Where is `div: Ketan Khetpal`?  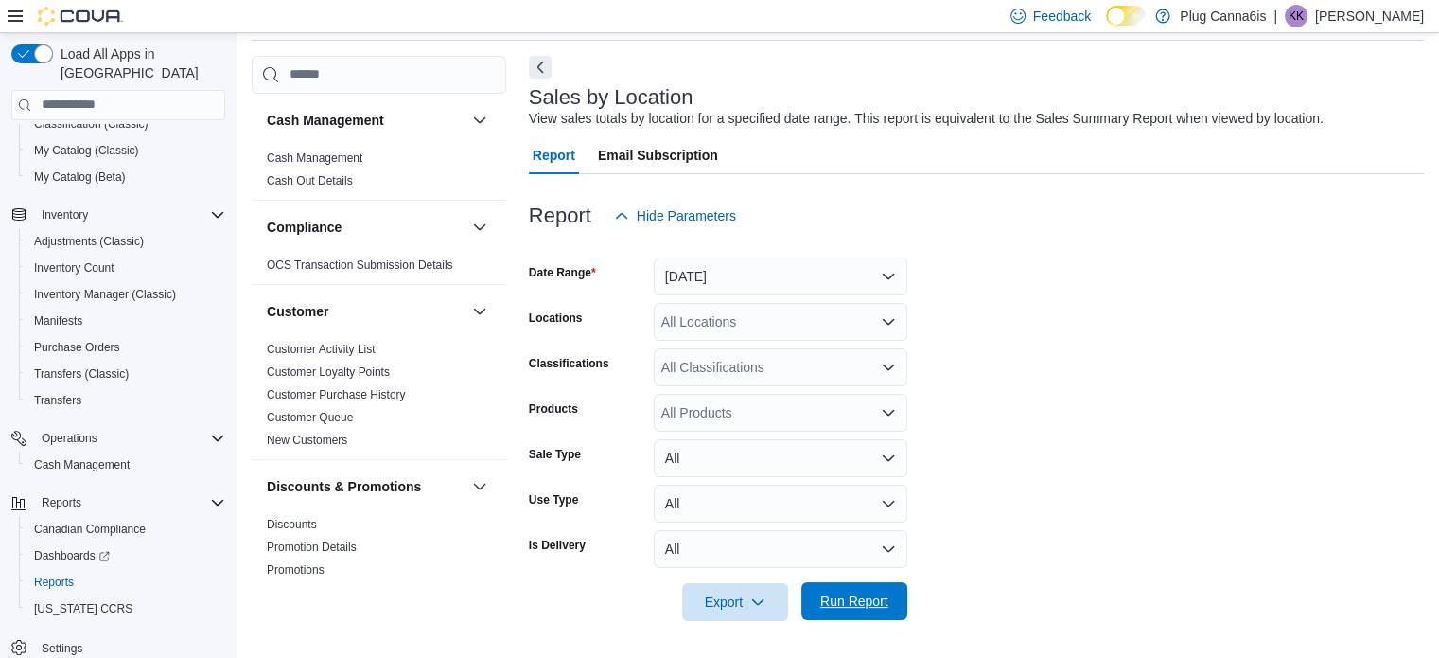
div: Ketan Khetpal is located at coordinates (1297, 16).